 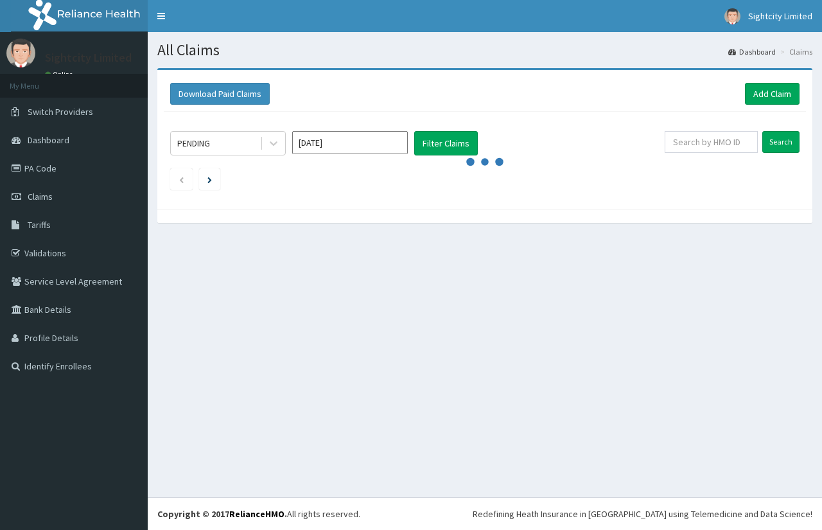 What do you see at coordinates (48, 140) in the screenshot?
I see `span: Dashboard` at bounding box center [48, 140].